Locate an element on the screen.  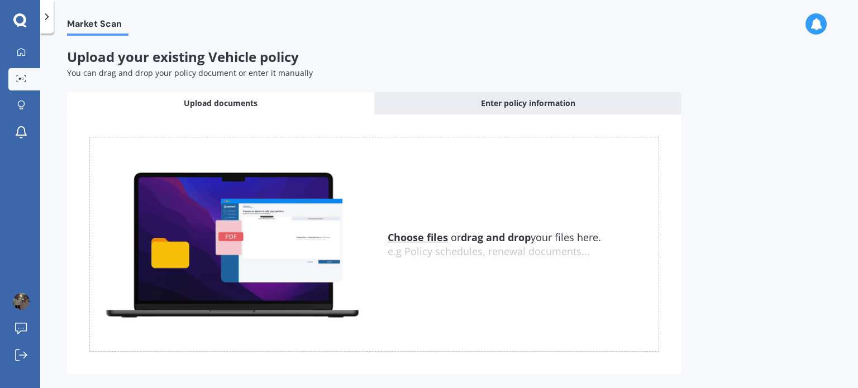
img: upload.de96410c8ce839c3fdd5.gif is located at coordinates (232, 244).